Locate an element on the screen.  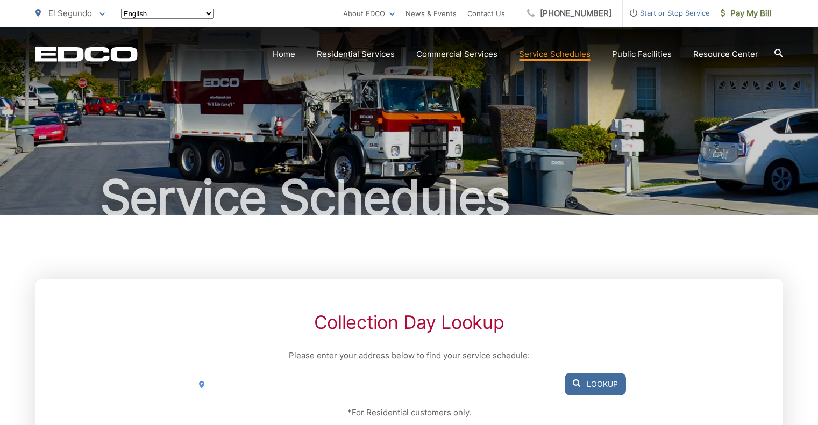
a: Residential Services is located at coordinates (356, 54).